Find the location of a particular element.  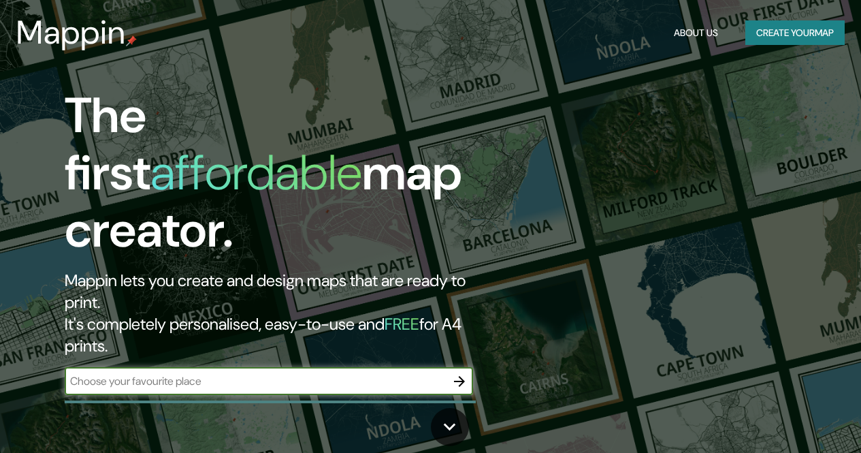

button: Create yourmap is located at coordinates (795, 33).